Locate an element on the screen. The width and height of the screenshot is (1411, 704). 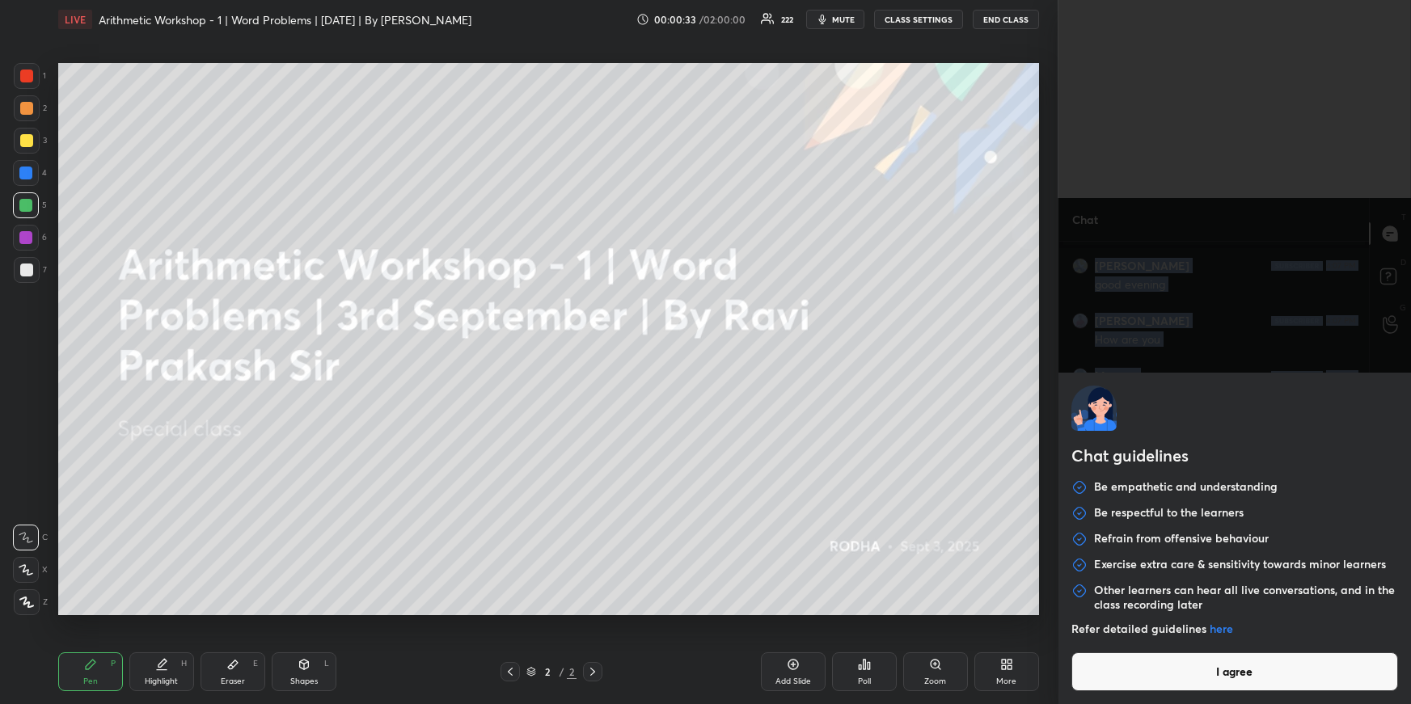
div: Eraser is located at coordinates (233, 682).